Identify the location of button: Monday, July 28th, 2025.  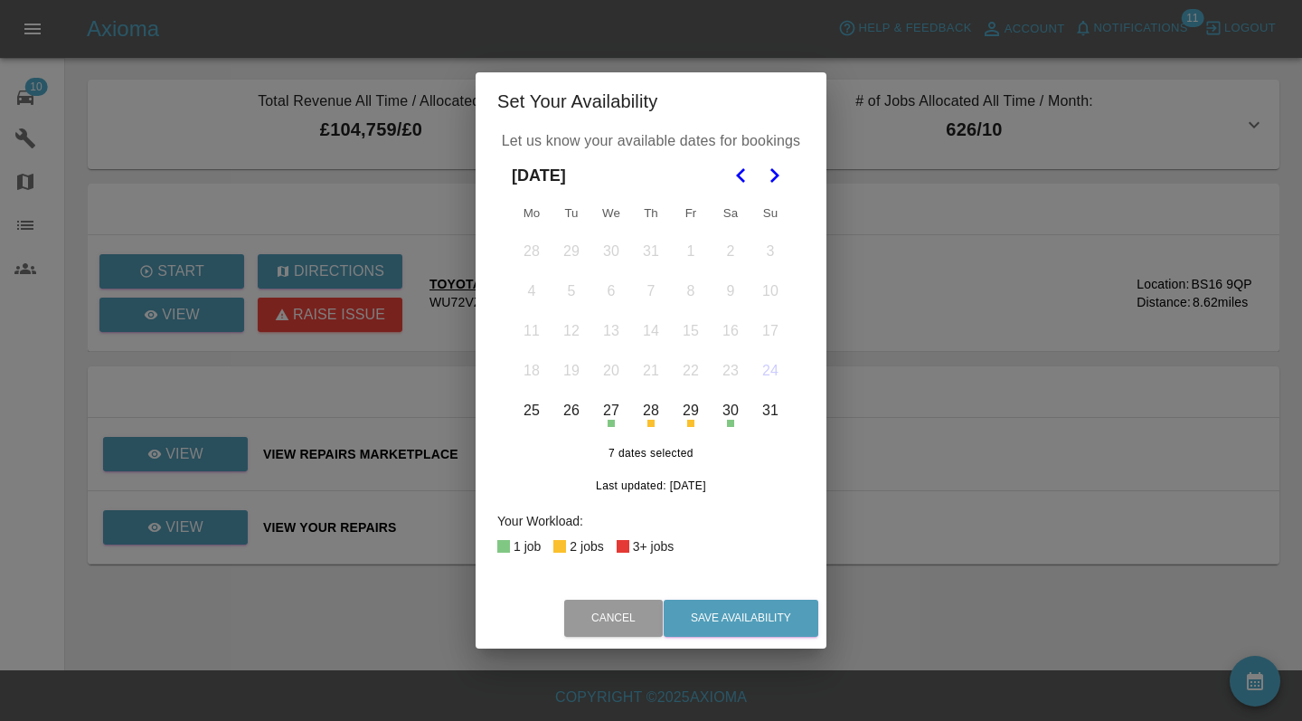
(532, 251).